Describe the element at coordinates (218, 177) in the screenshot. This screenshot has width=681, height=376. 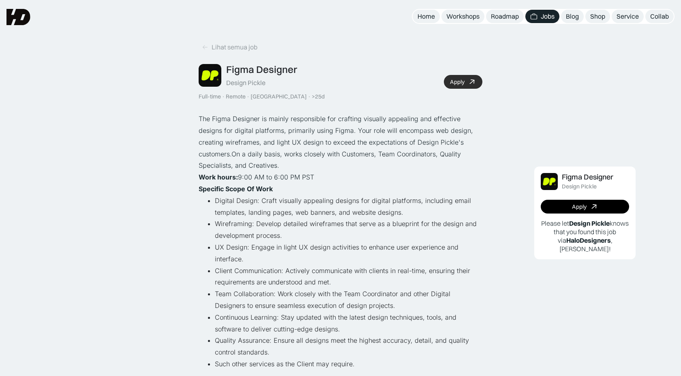
I see `strong: Work hours:` at that location.